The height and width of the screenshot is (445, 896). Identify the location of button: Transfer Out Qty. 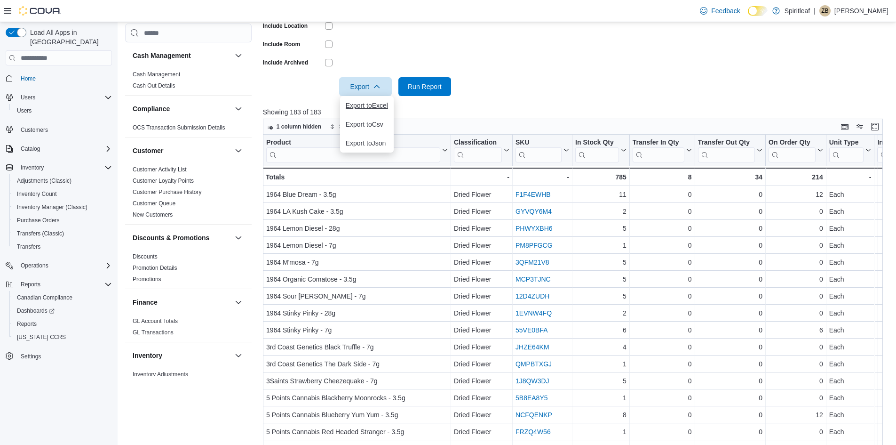
(730, 150).